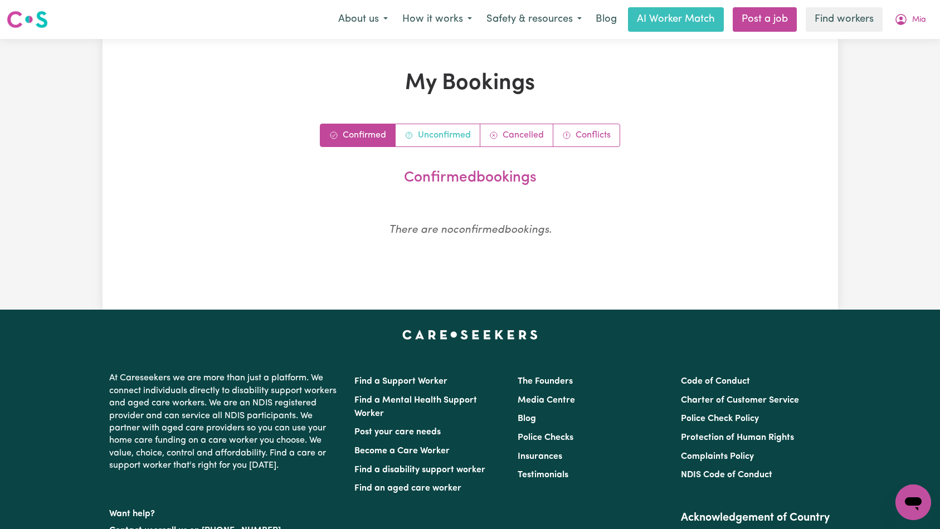  I want to click on a: Complaints Policy, so click(717, 457).